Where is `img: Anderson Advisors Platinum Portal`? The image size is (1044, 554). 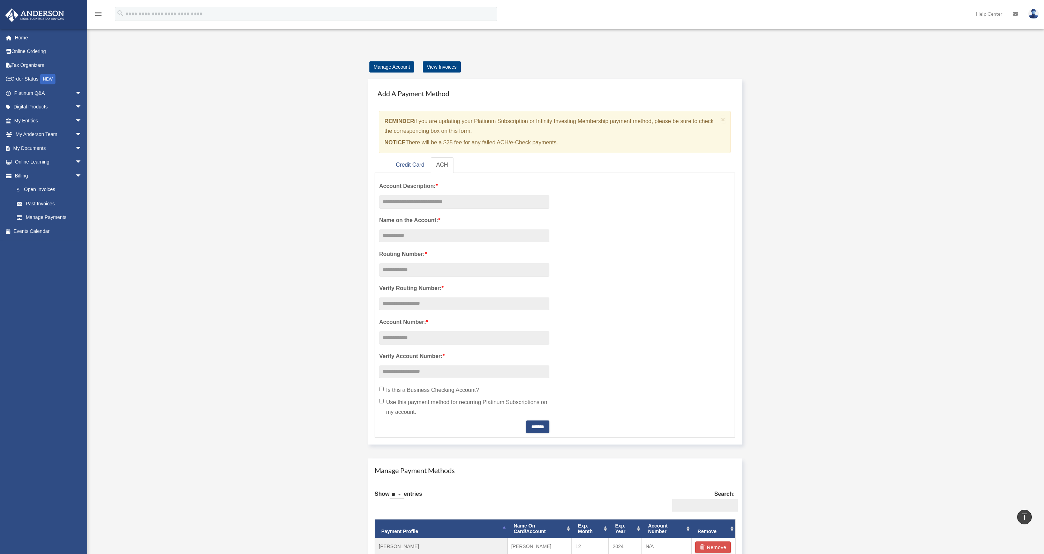 img: Anderson Advisors Platinum Portal is located at coordinates (35, 15).